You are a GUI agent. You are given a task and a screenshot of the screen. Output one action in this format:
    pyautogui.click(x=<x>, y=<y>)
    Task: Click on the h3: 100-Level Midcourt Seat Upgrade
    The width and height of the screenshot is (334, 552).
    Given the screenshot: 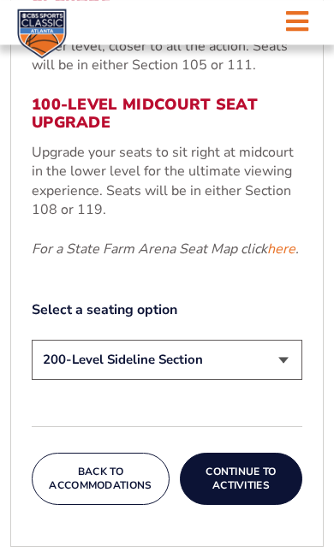 What is the action you would take?
    pyautogui.click(x=167, y=114)
    